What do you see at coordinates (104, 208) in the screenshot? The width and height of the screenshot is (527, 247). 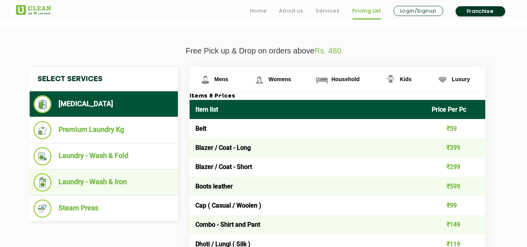 I see `li: Steam Press` at bounding box center [104, 208].